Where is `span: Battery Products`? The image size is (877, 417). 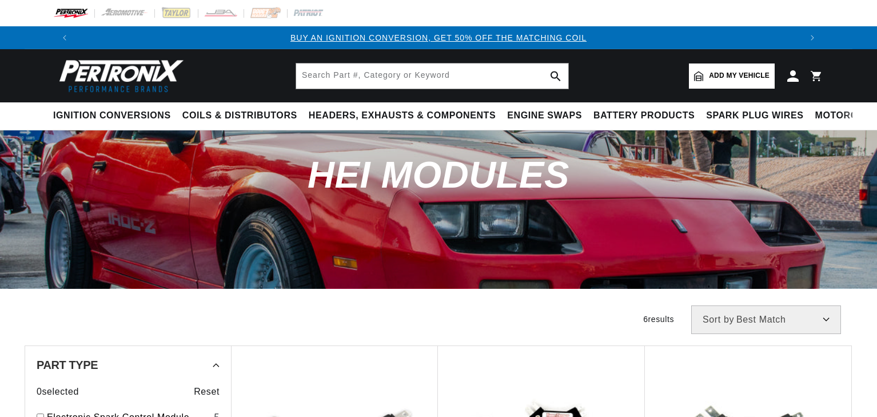 span: Battery Products is located at coordinates (644, 116).